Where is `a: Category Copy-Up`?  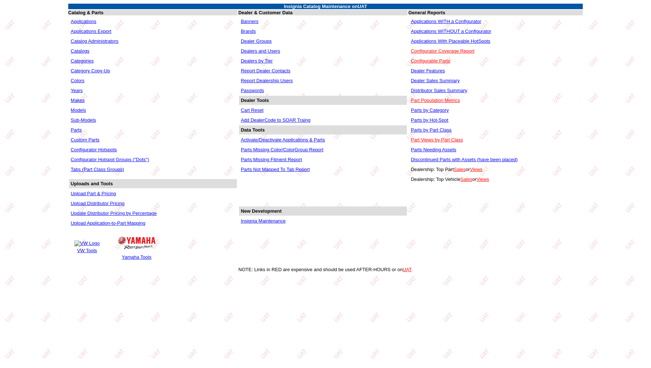 a: Category Copy-Up is located at coordinates (91, 70).